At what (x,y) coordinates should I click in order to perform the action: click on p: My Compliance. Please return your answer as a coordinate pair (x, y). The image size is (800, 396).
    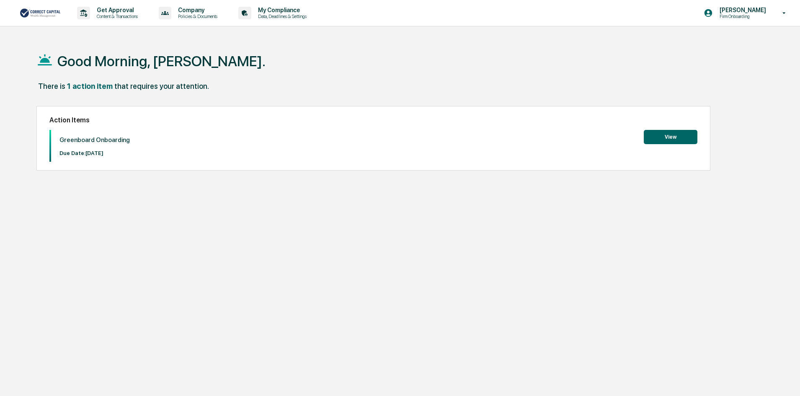
    Looking at the image, I should click on (281, 10).